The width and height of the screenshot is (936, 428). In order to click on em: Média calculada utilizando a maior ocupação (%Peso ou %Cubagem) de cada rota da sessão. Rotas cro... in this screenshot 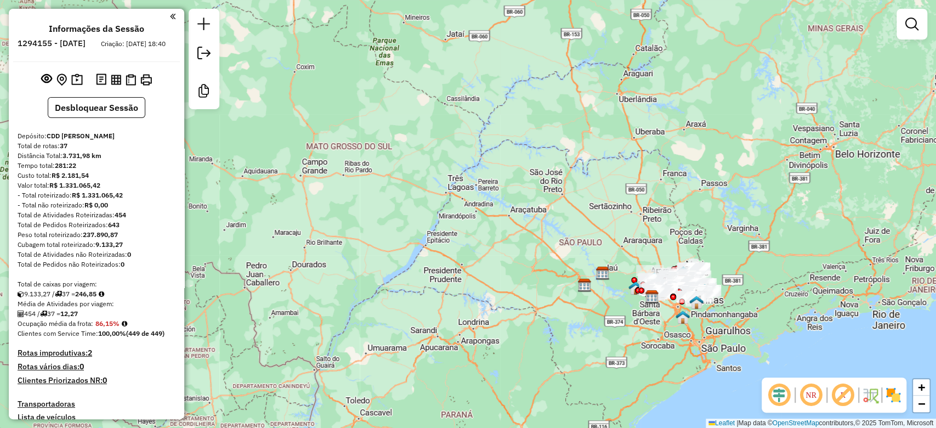, I will do `click(124, 324)`.